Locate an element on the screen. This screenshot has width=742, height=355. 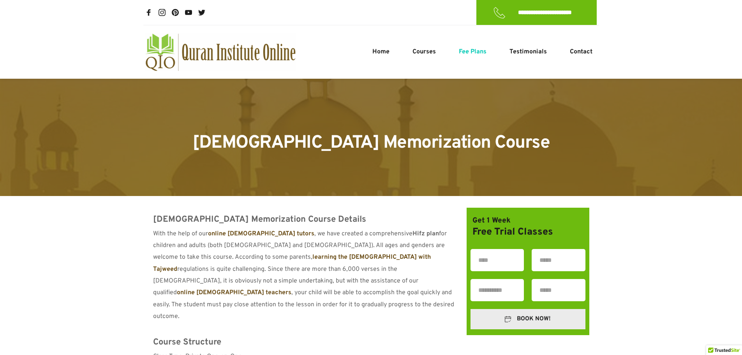
a: Courses is located at coordinates (424, 52).